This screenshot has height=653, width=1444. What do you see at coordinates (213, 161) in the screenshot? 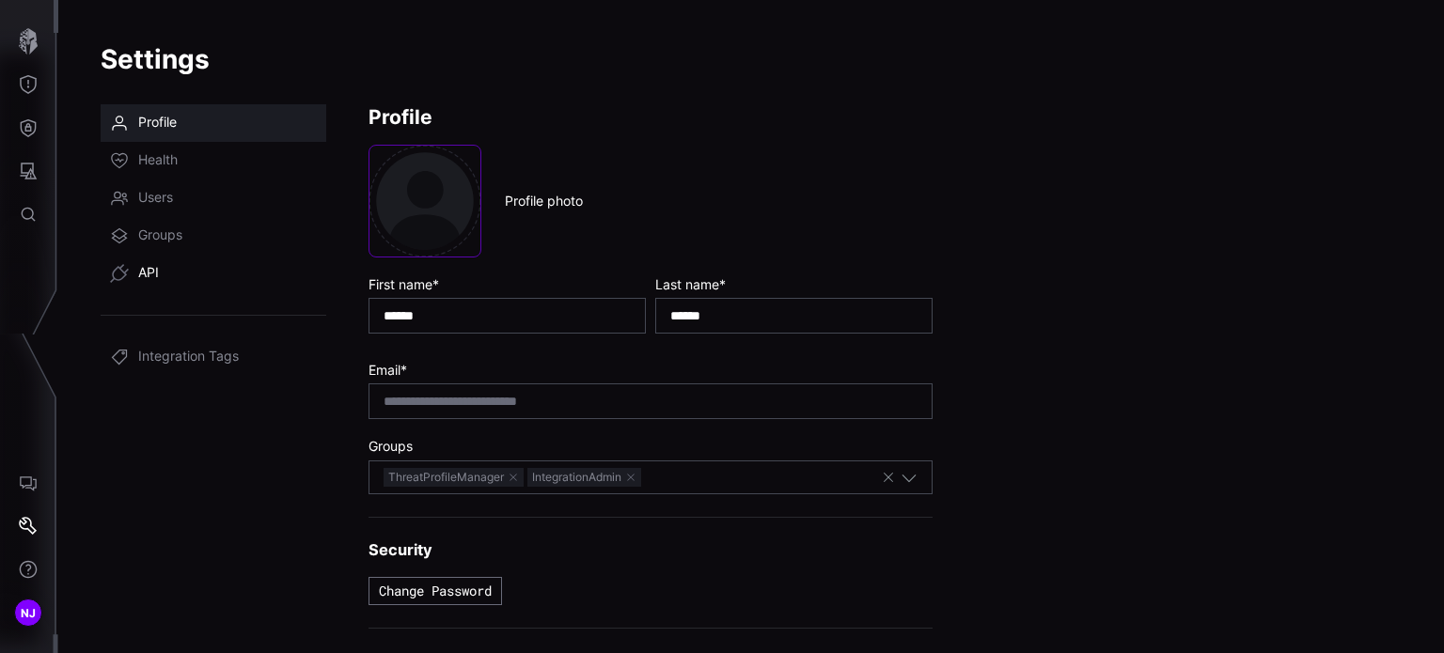
I see `a: Health` at bounding box center [213, 161].